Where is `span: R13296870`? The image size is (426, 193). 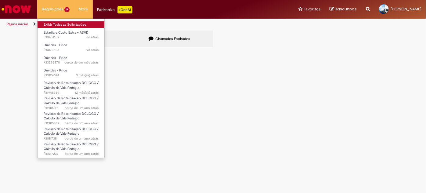 span: R13296870 is located at coordinates (71, 63).